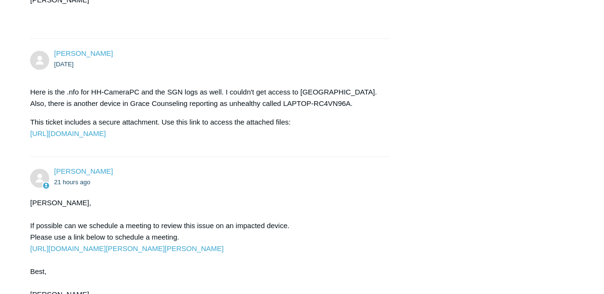 The width and height of the screenshot is (604, 294). What do you see at coordinates (83, 171) in the screenshot?
I see `span: Kris Haire` at bounding box center [83, 171].